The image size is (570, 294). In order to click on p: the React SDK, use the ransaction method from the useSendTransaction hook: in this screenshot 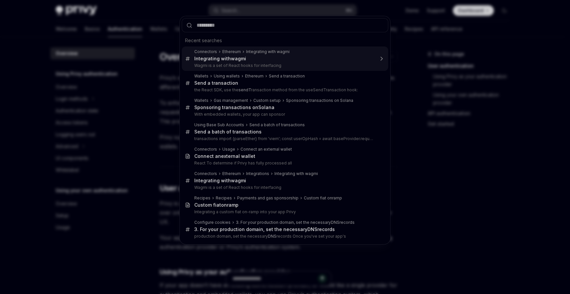, I will do `click(284, 90)`.